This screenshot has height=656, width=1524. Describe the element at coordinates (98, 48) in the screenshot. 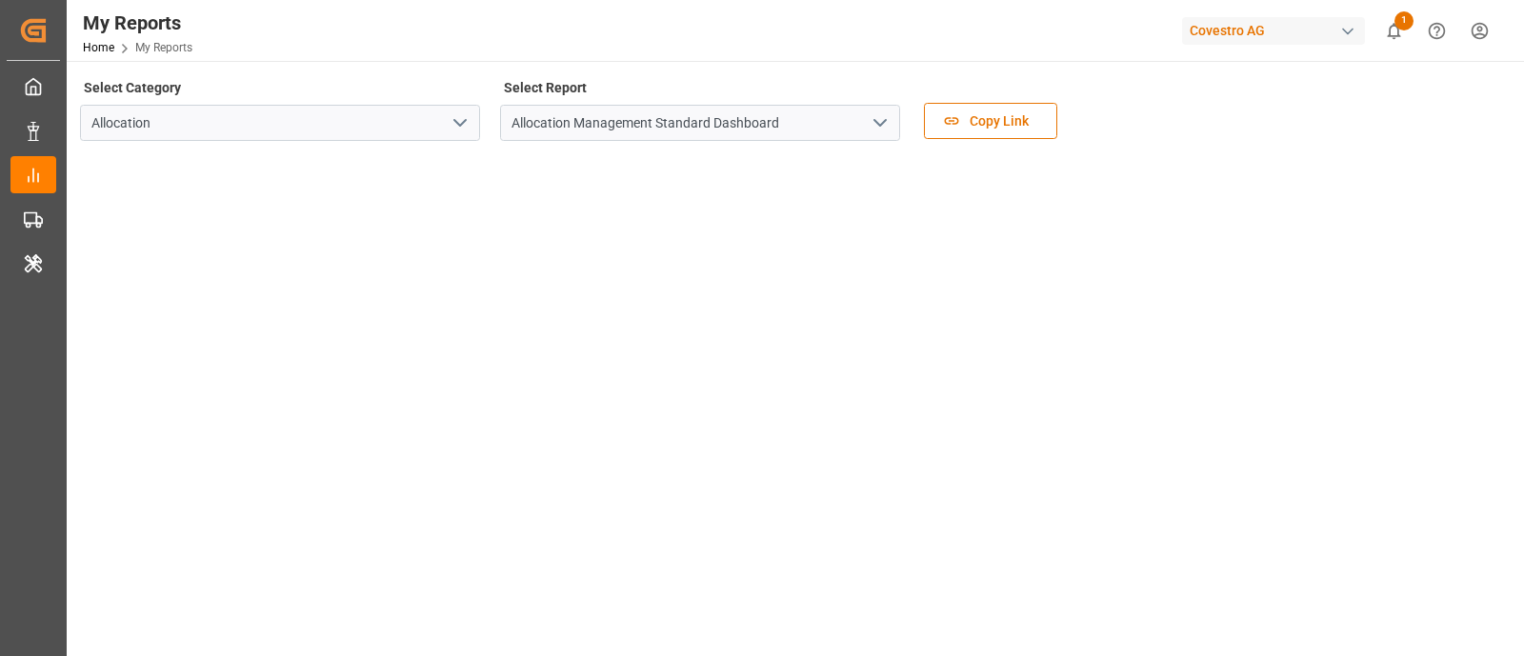

I see `a: Home` at that location.